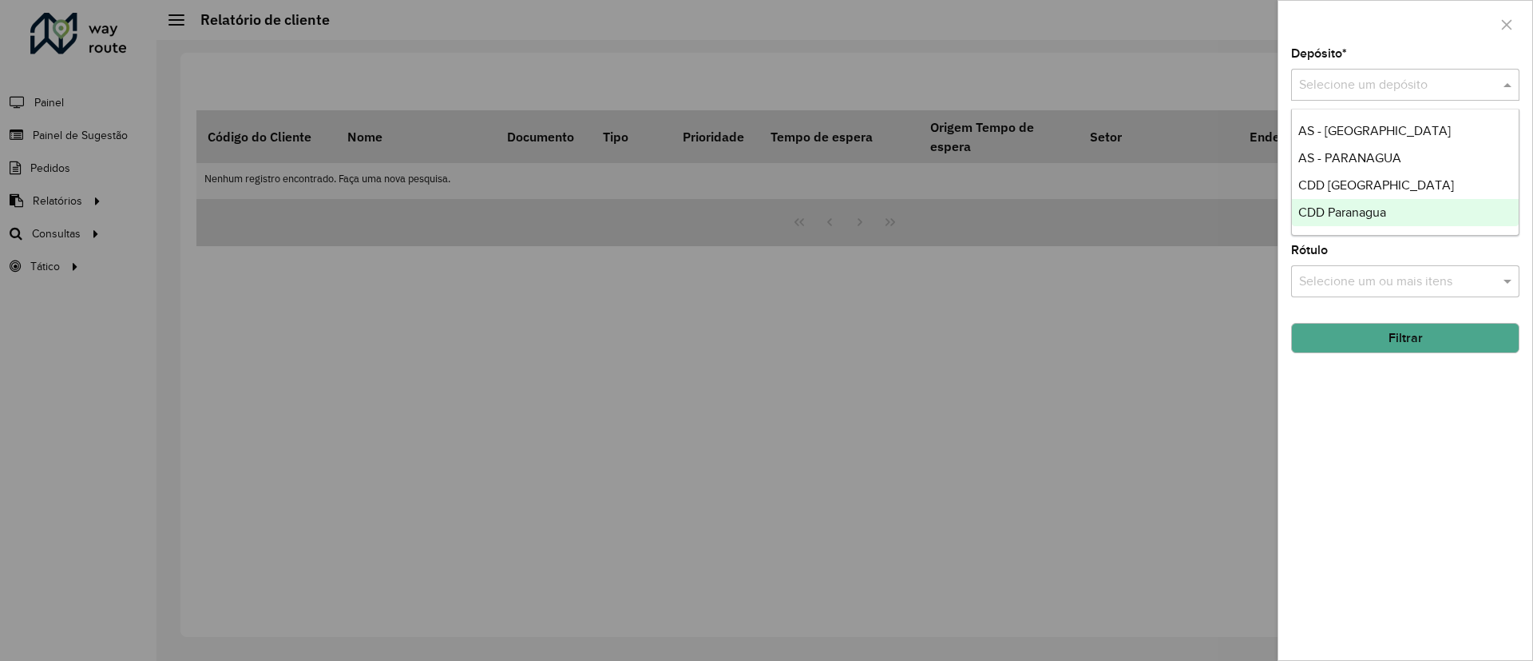 This screenshot has height=661, width=1533. What do you see at coordinates (1310, 250) in the screenshot?
I see `label: Rótulo` at bounding box center [1310, 250].